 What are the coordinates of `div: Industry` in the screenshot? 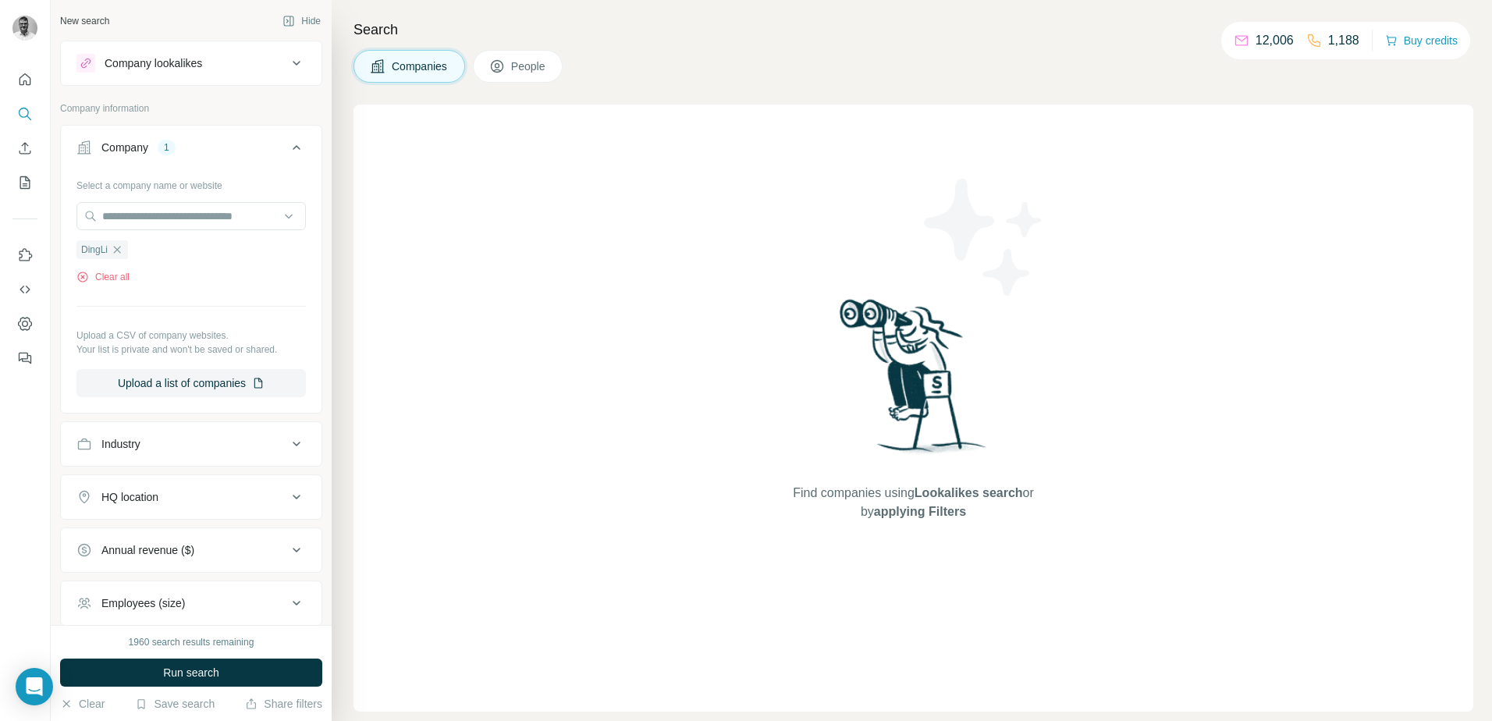 It's located at (121, 444).